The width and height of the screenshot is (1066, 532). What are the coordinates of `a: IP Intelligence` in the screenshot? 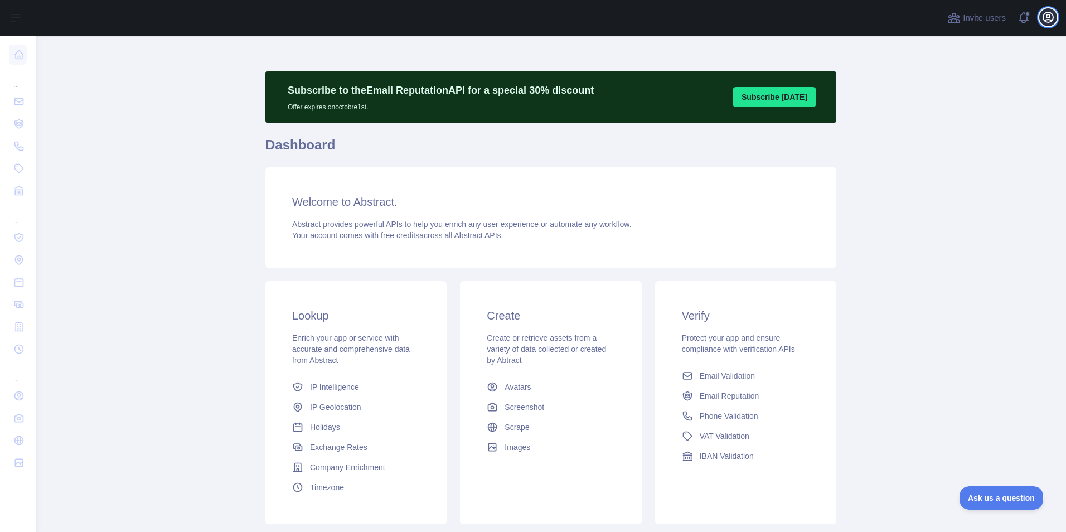 It's located at (356, 387).